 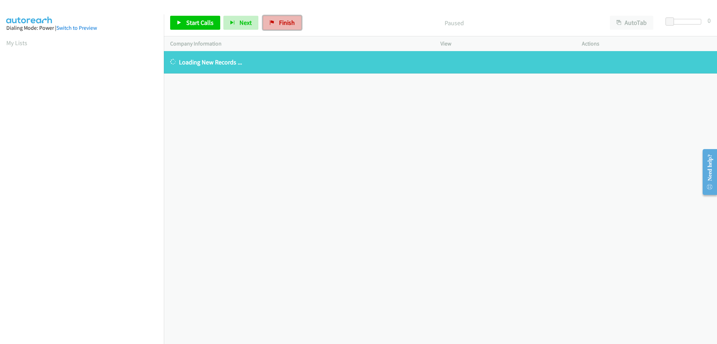 I want to click on p: View, so click(x=505, y=44).